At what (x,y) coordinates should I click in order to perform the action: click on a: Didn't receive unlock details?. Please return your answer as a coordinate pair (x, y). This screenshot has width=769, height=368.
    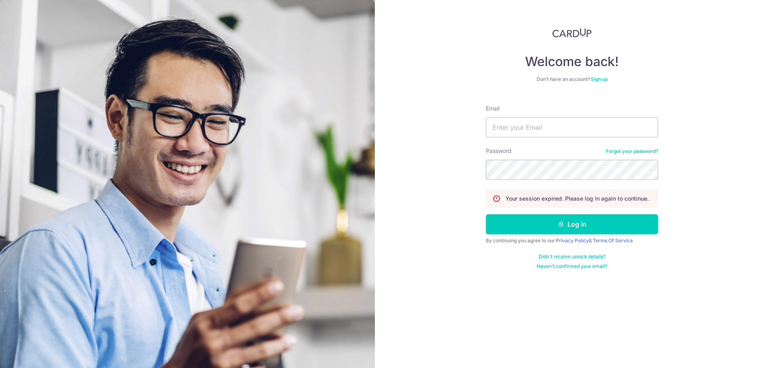
    Looking at the image, I should click on (572, 257).